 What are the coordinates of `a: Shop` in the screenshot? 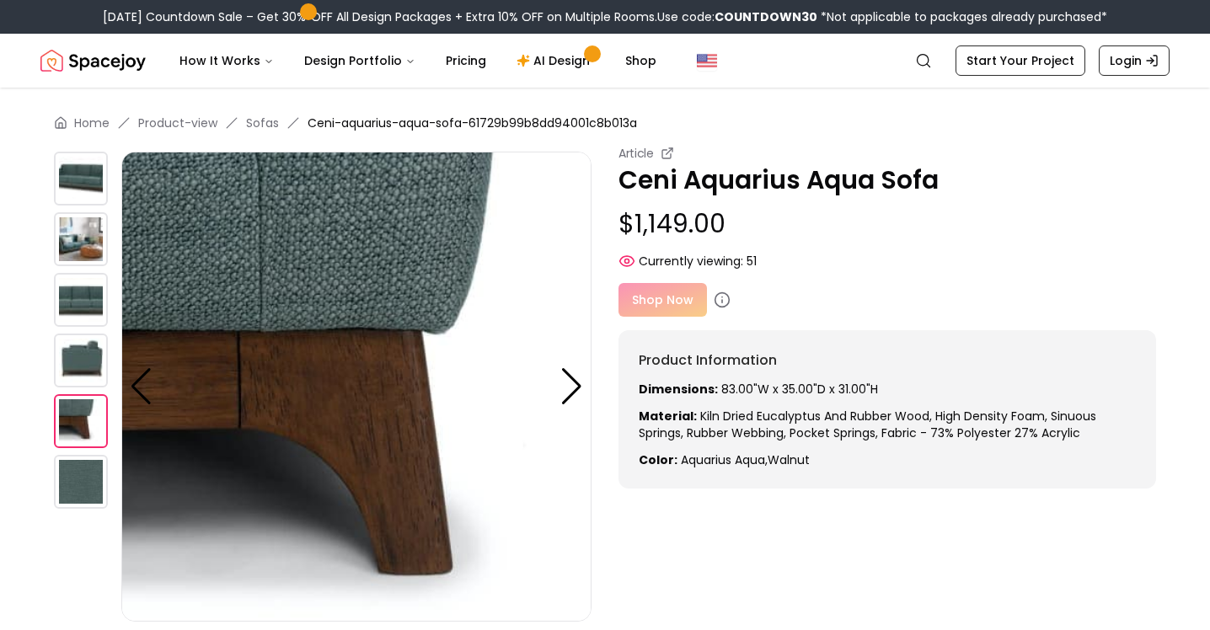 It's located at (641, 61).